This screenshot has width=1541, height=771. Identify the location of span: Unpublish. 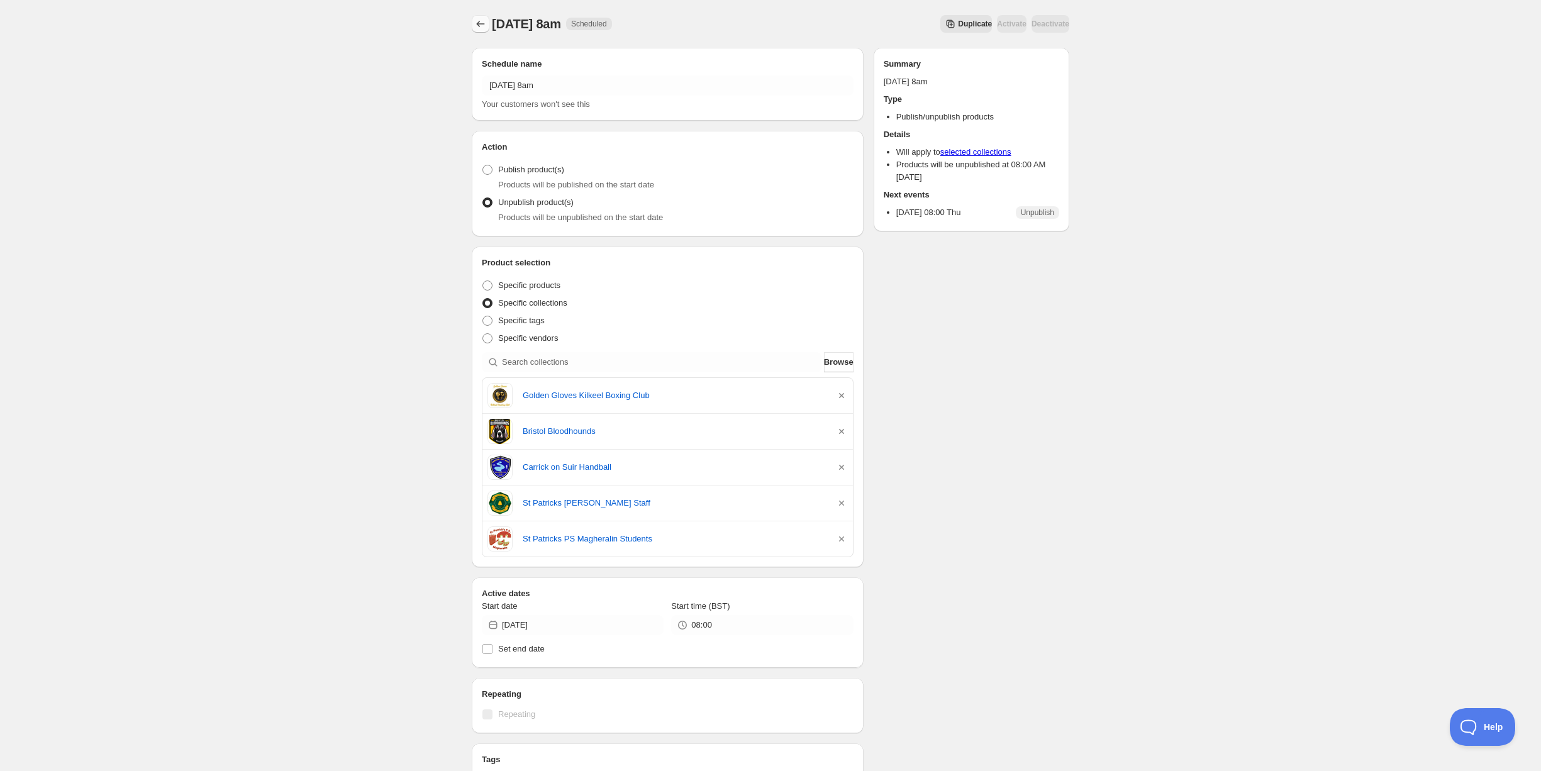
(1038, 213).